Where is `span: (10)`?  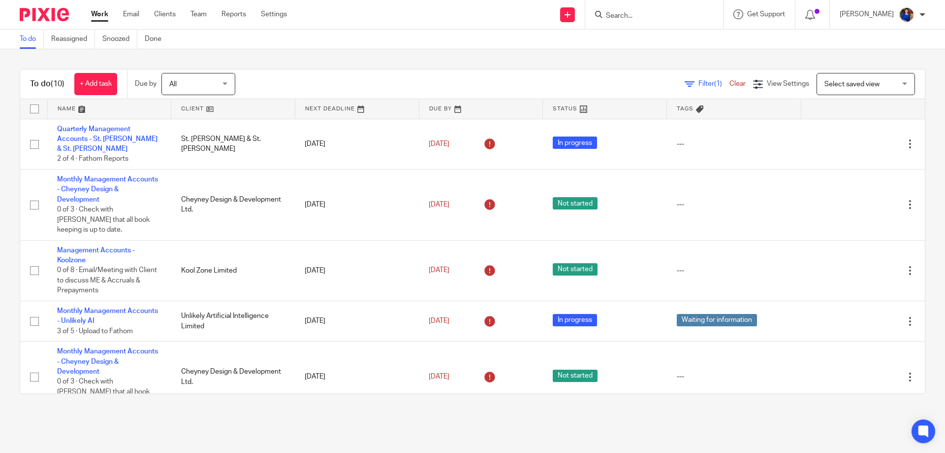 span: (10) is located at coordinates (58, 84).